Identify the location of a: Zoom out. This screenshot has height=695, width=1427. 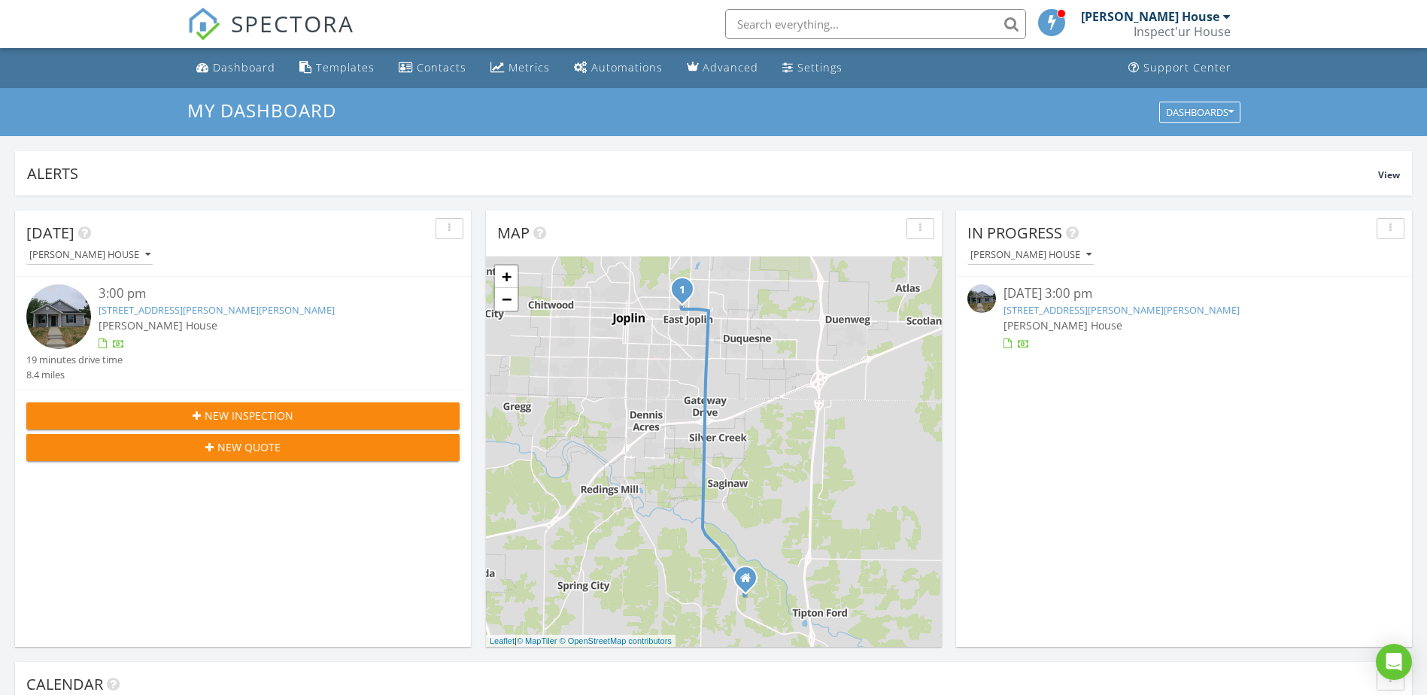
(506, 299).